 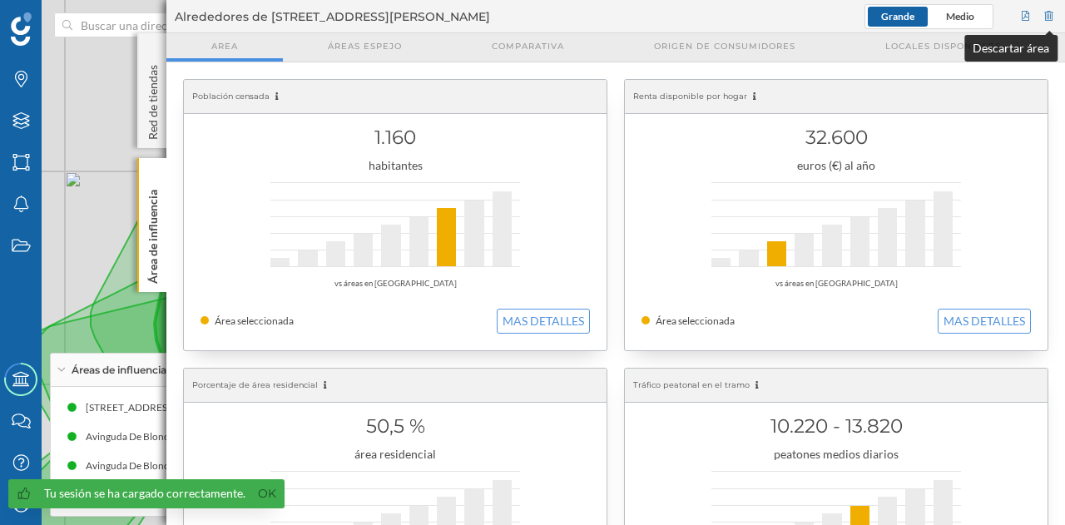 I want to click on span: Soporte, so click(x=62, y=19).